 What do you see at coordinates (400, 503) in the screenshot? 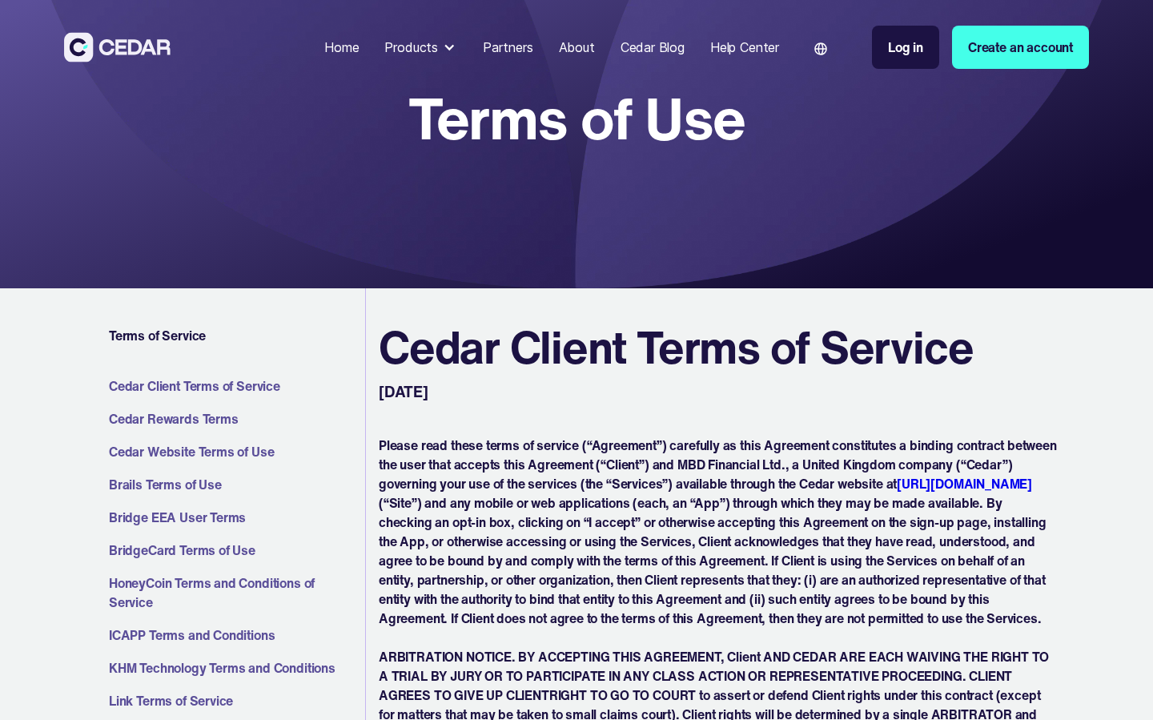
I see `strong: Site` at bounding box center [400, 503].